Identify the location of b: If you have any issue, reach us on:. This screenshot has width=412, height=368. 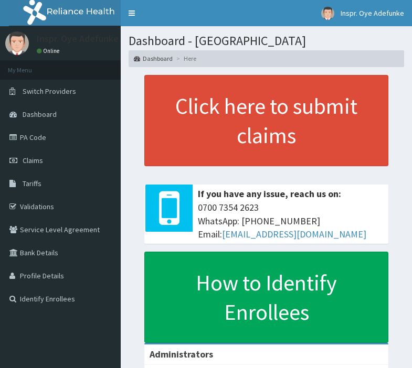
(269, 194).